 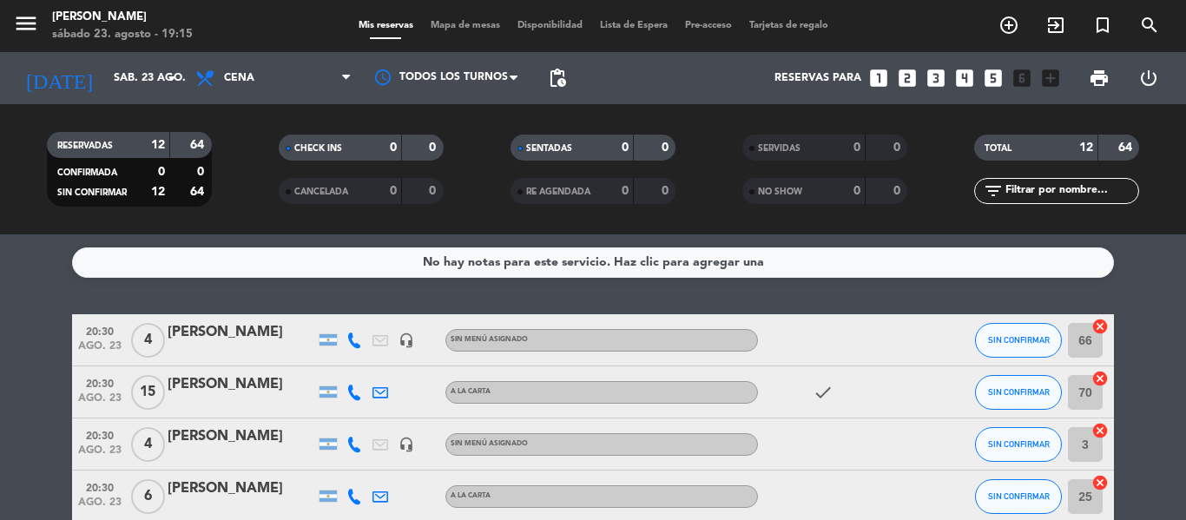 What do you see at coordinates (549, 148) in the screenshot?
I see `span: SENTADAS` at bounding box center [549, 148].